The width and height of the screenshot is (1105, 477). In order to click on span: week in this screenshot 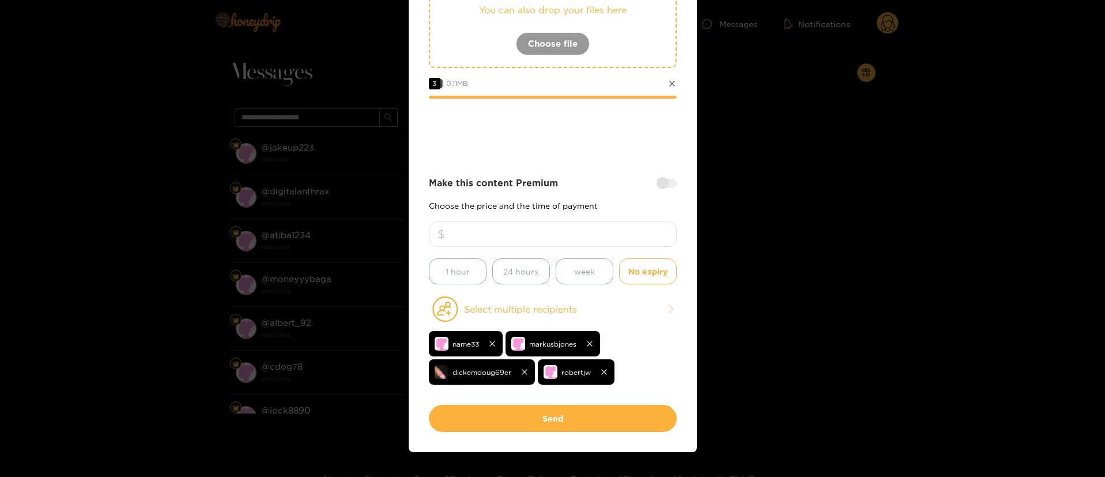, I will do `click(584, 271)`.